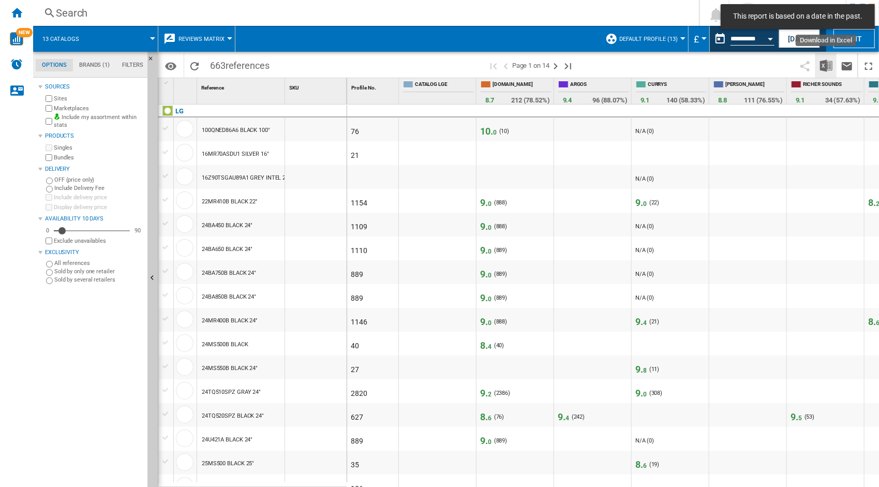 The image size is (879, 487). I want to click on div: 308 reviews, so click(656, 393).